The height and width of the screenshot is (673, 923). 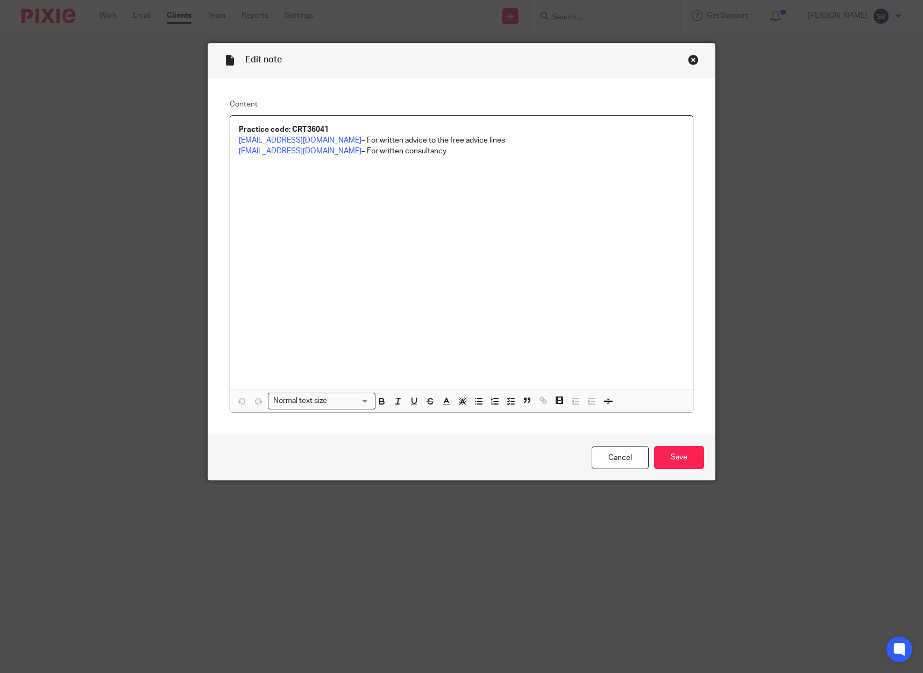 What do you see at coordinates (322, 401) in the screenshot?
I see `div: Search for option` at bounding box center [322, 401].